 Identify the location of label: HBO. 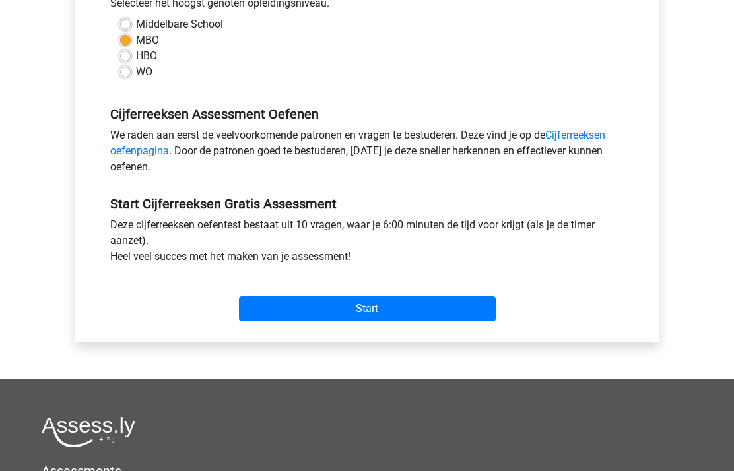
(146, 56).